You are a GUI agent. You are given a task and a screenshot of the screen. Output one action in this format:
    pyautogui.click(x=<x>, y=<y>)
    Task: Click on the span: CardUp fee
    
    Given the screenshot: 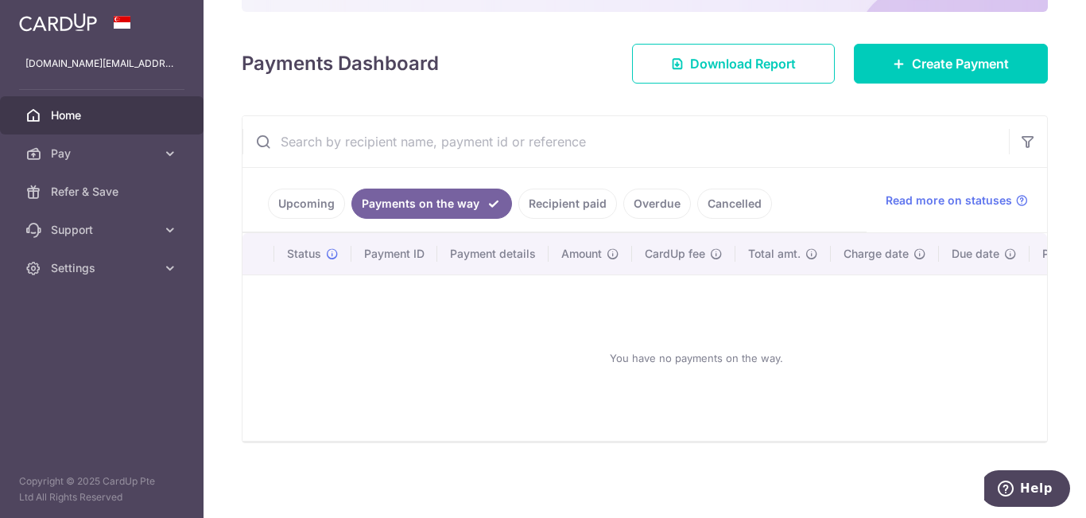 What is the action you would take?
    pyautogui.click(x=675, y=254)
    